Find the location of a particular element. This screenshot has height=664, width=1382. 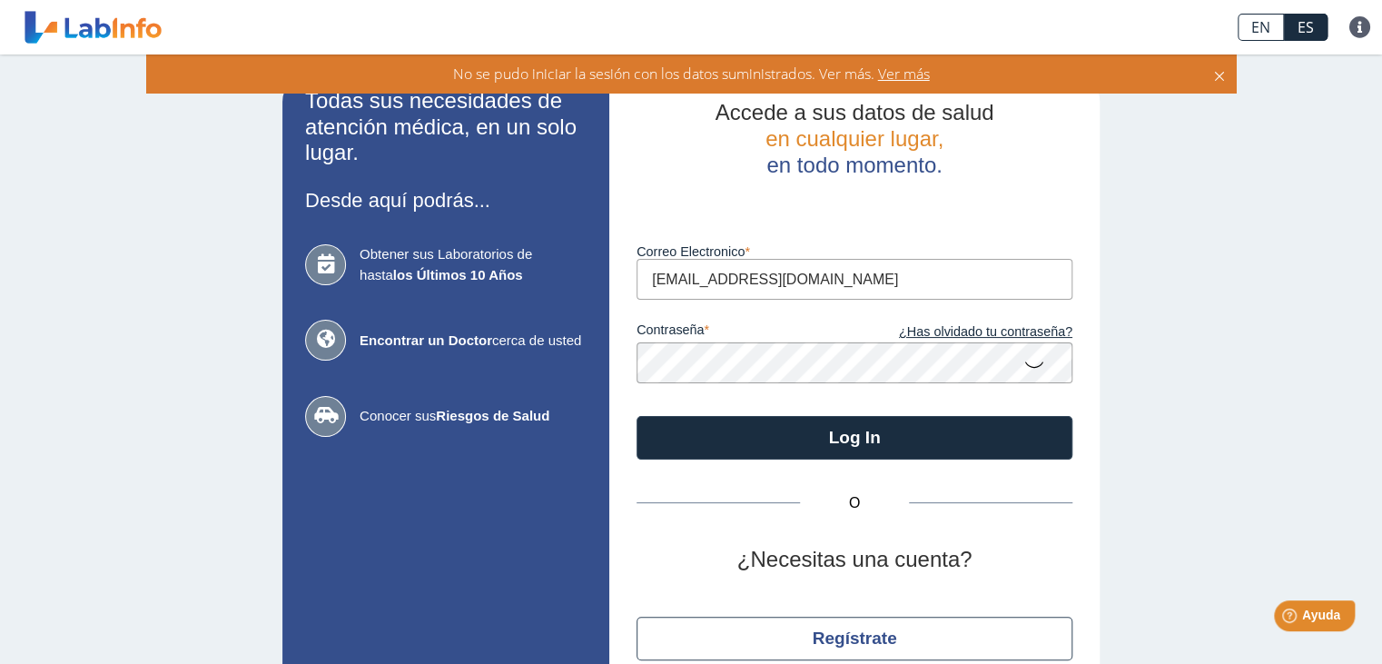

a: ES is located at coordinates (1306, 27).